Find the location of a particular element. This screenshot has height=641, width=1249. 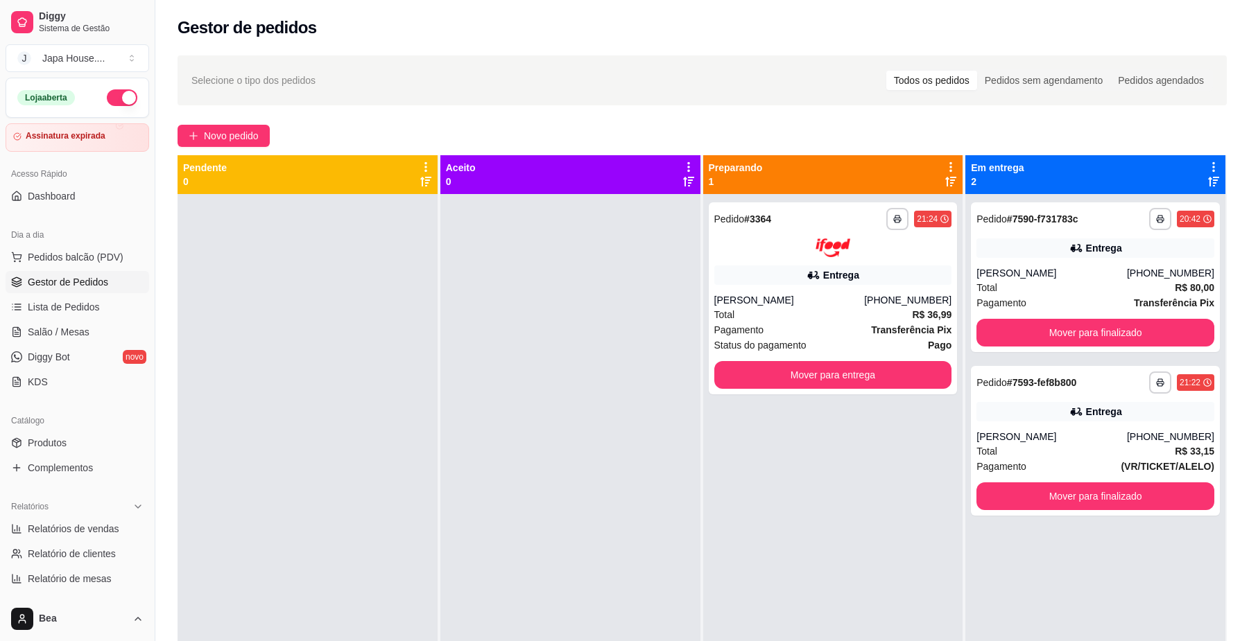

span: Relatório de clientes is located at coordinates (71, 554).